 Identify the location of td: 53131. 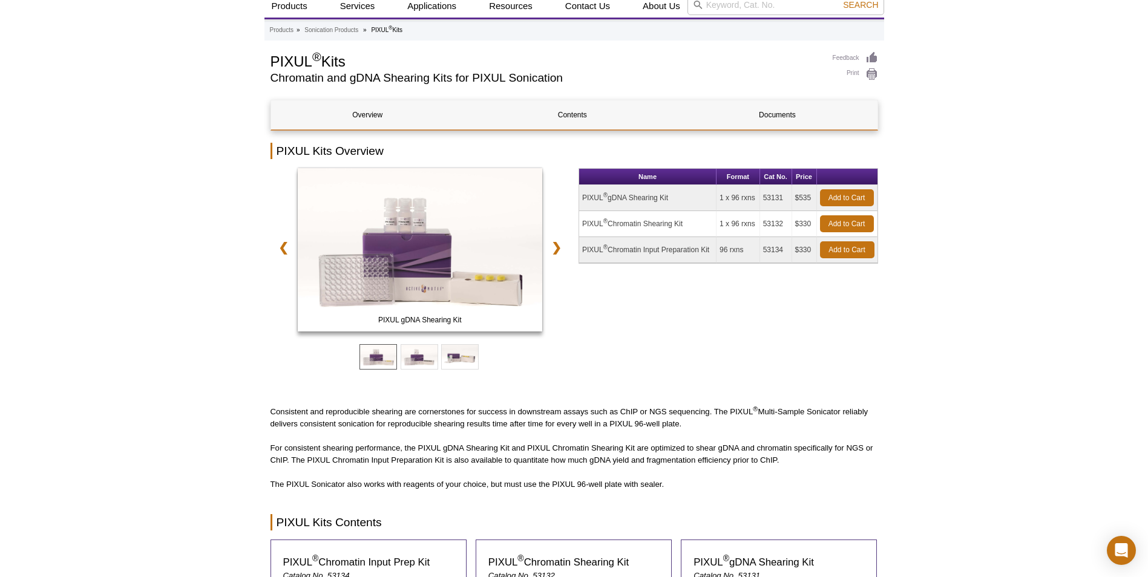
(776, 198).